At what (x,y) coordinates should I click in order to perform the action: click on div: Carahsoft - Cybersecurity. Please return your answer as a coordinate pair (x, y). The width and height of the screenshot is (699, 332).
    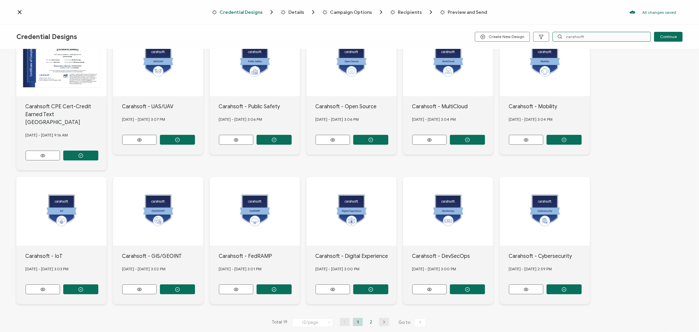
    Looking at the image, I should click on (550, 256).